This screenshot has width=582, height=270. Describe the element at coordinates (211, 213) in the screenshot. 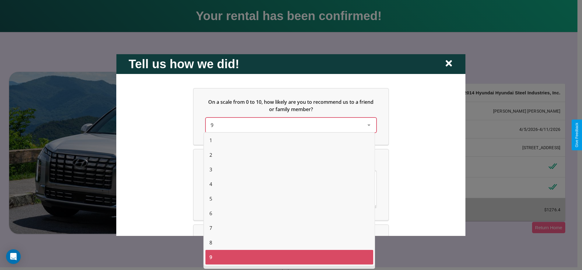

I see `span: 6` at that location.